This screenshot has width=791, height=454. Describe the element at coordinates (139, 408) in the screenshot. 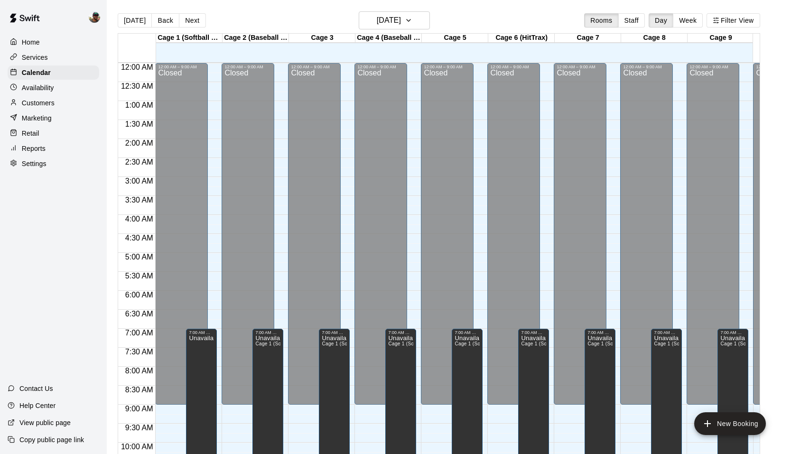

I see `span: 9:00 AM` at that location.